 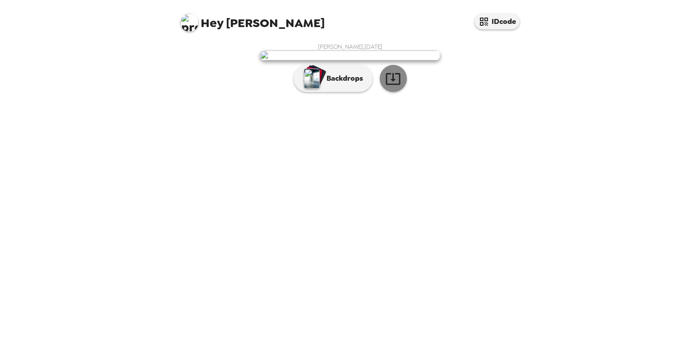 I want to click on button: Backdrops, so click(x=333, y=78).